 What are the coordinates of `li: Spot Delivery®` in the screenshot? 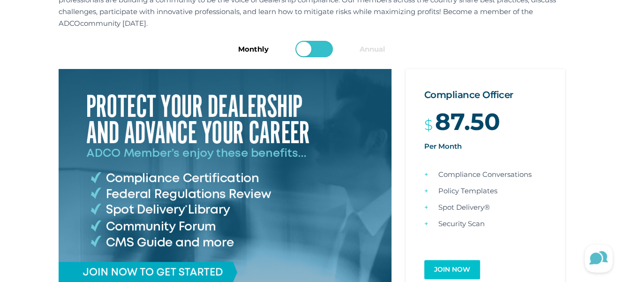 It's located at (485, 207).